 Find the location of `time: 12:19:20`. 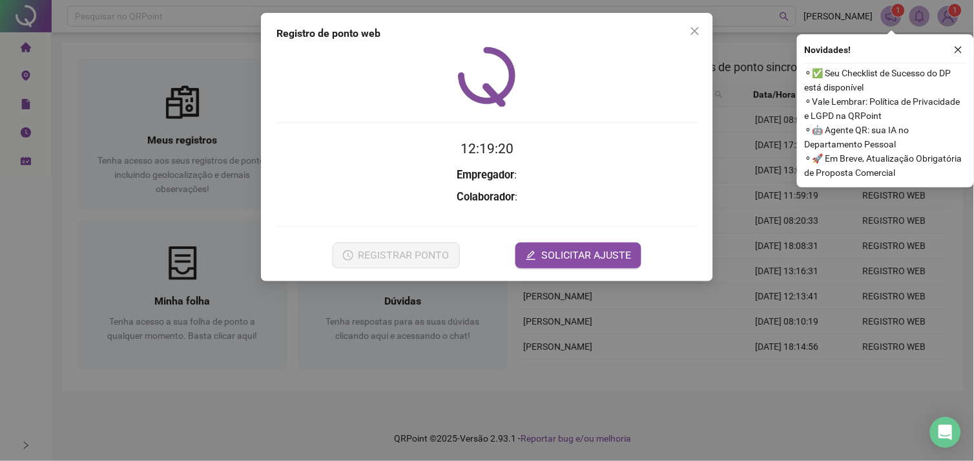

time: 12:19:20 is located at coordinates (487, 149).